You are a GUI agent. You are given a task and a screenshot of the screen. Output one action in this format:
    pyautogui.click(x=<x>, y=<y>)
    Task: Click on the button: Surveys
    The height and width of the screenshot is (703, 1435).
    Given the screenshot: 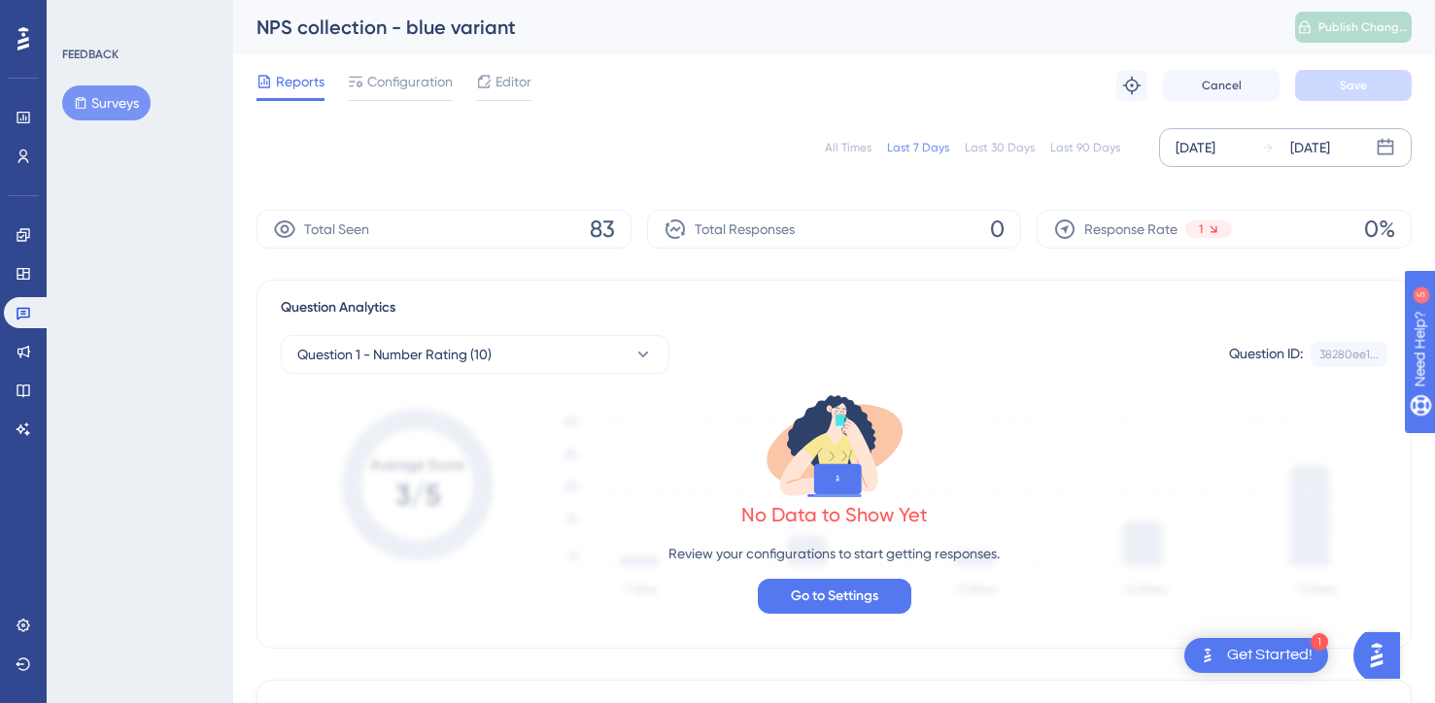 What is the action you would take?
    pyautogui.click(x=106, y=103)
    